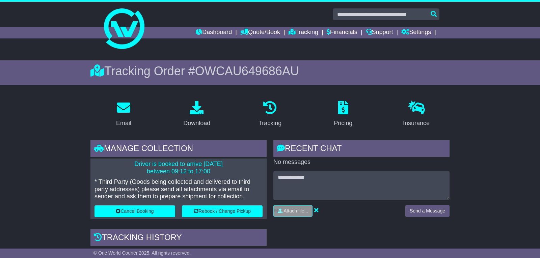 This screenshot has width=540, height=258. I want to click on a: Settings, so click(416, 33).